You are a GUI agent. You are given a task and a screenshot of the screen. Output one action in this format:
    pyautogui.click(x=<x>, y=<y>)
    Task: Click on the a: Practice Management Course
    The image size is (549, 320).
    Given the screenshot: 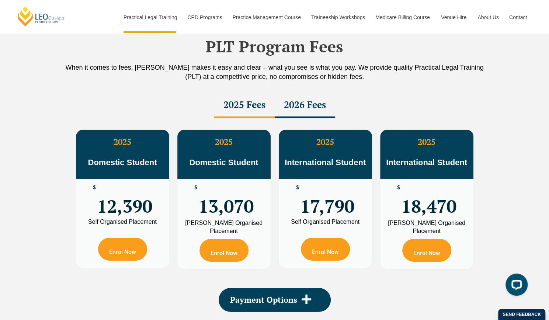 What is the action you would take?
    pyautogui.click(x=266, y=17)
    